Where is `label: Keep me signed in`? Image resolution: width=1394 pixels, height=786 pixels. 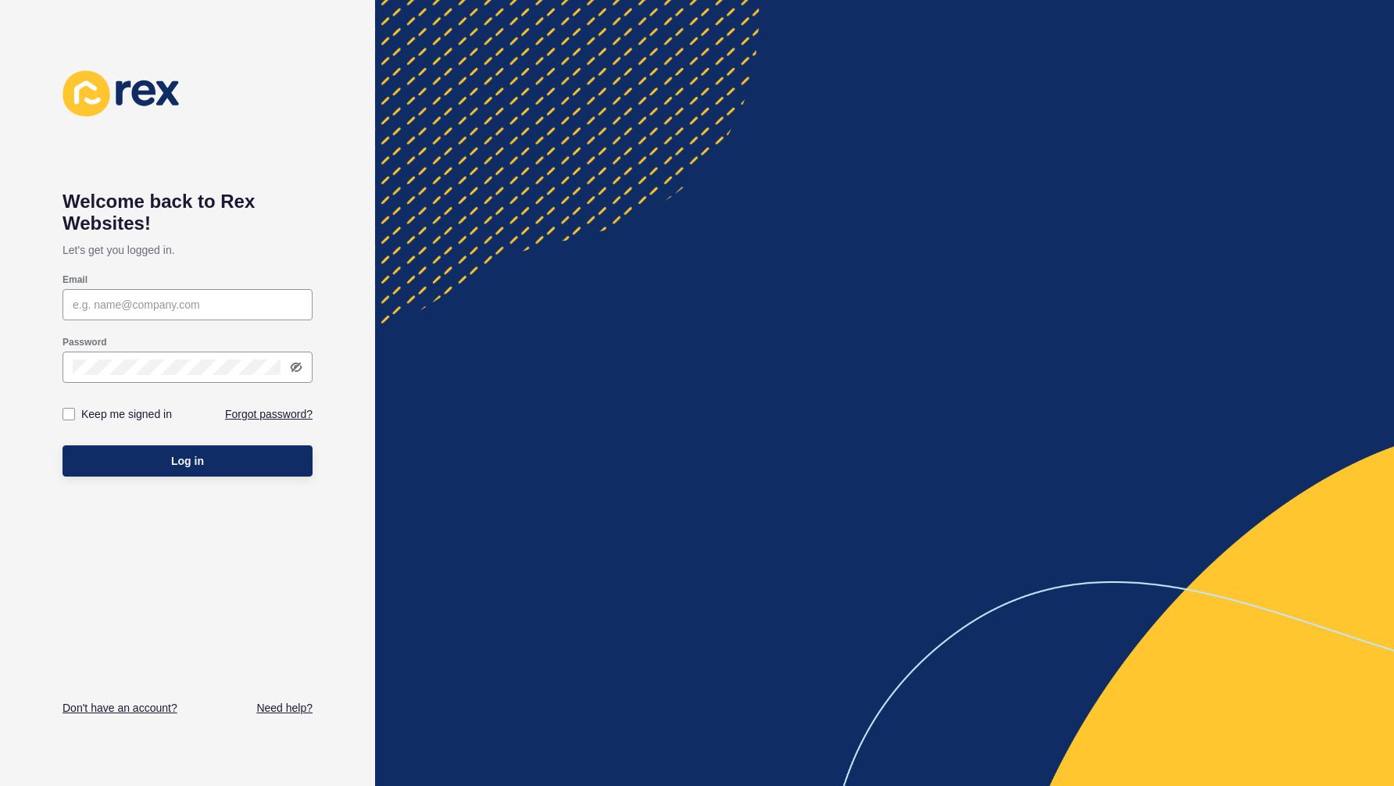
label: Keep me signed in is located at coordinates (127, 414).